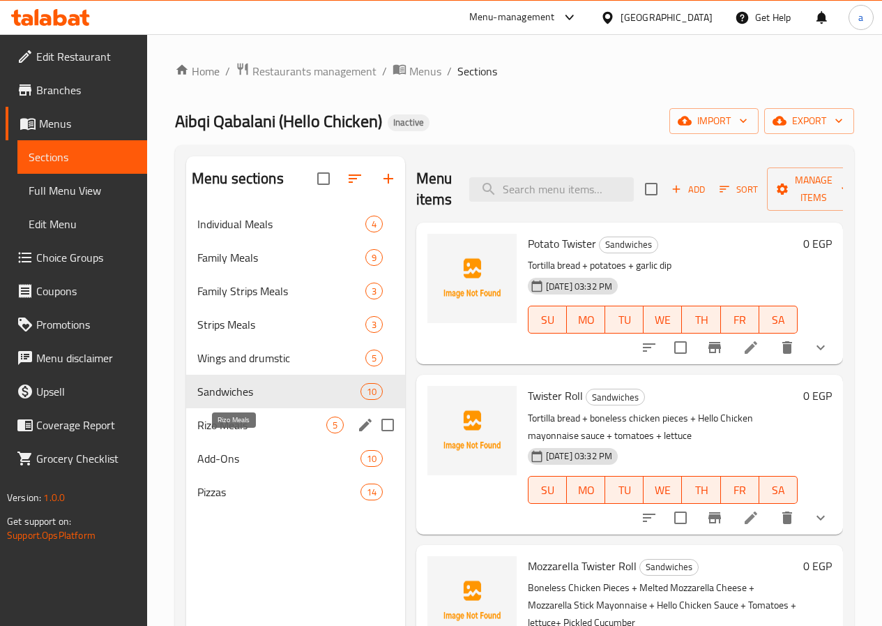 The image size is (882, 626). I want to click on span: Select all sections, so click(324, 179).